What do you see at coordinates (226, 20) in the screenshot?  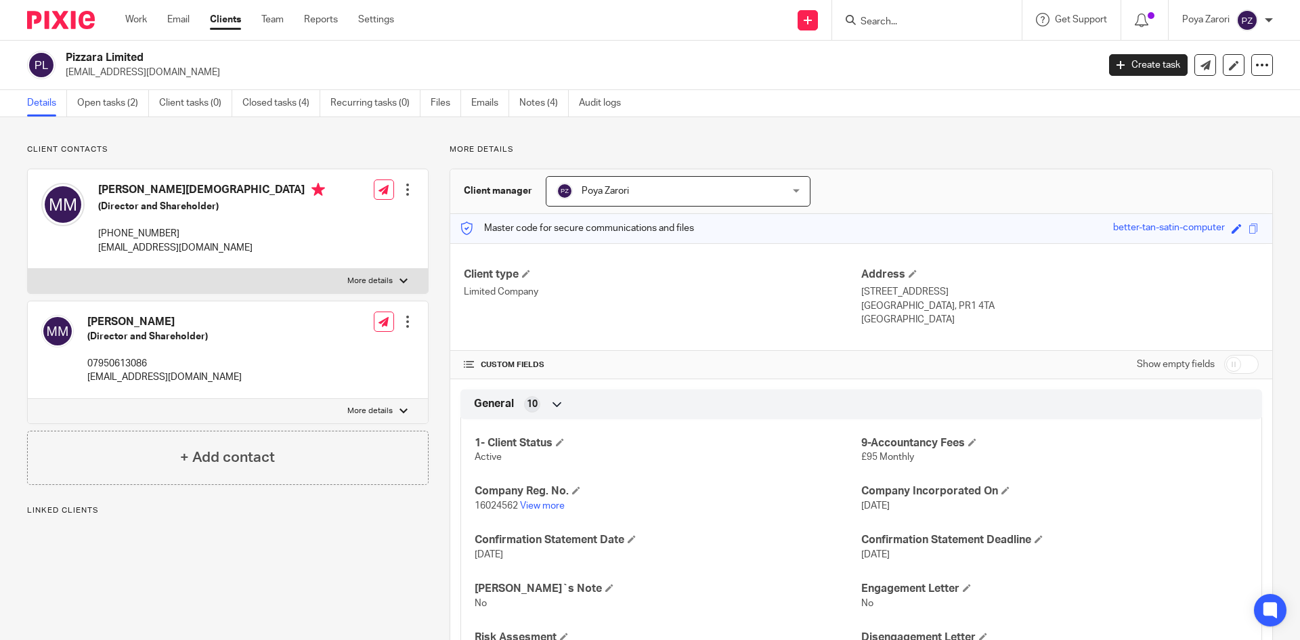 I see `a: Clients` at bounding box center [226, 20].